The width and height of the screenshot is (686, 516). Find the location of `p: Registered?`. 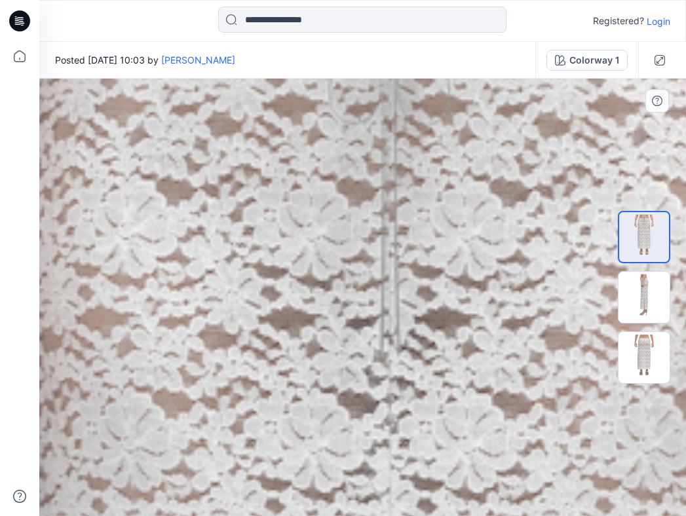

p: Registered? is located at coordinates (618, 21).